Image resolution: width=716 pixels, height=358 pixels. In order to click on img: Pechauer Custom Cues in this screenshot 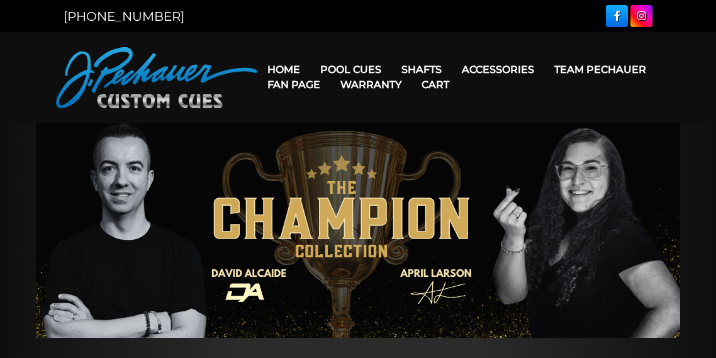, I will do `click(157, 77)`.